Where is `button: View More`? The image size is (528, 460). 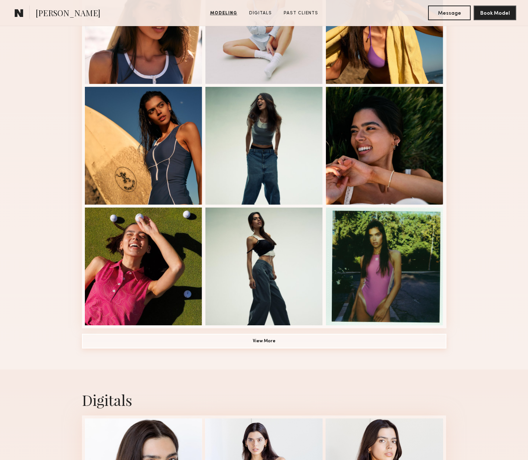
button: View More is located at coordinates (264, 341).